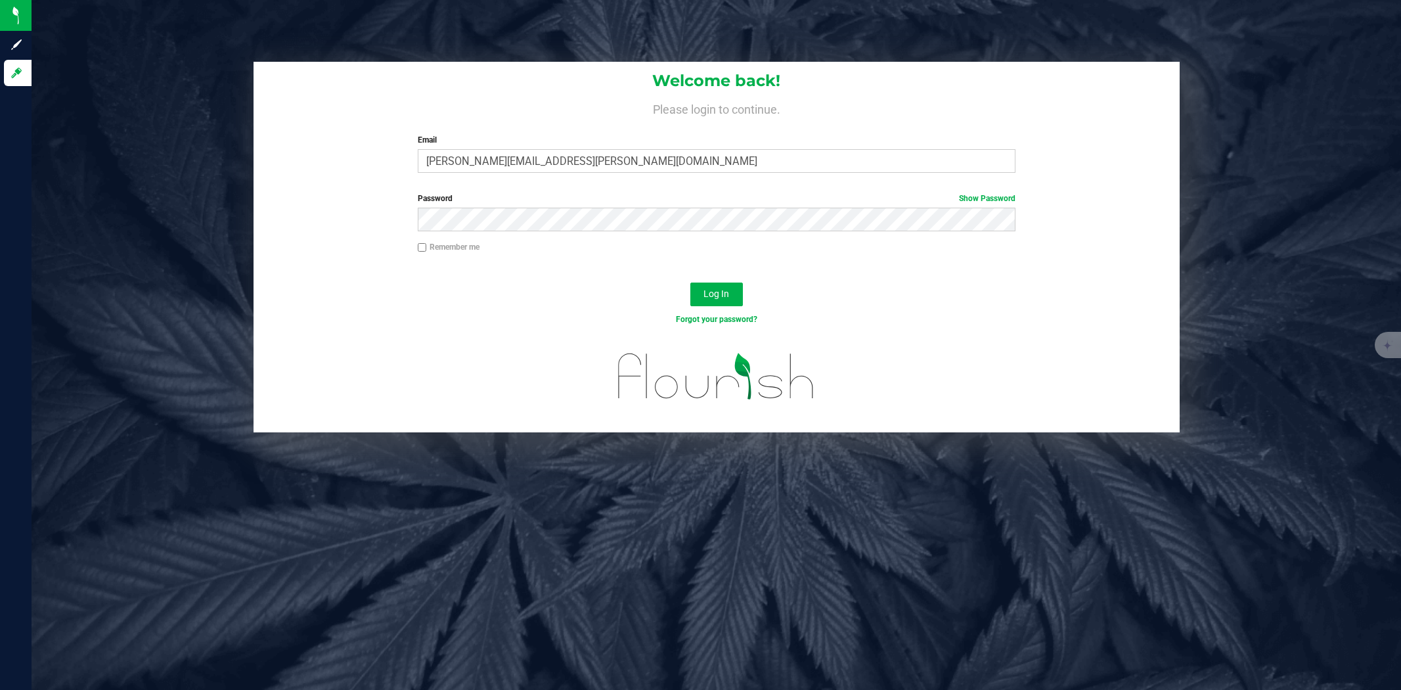 The width and height of the screenshot is (1401, 690). Describe the element at coordinates (422, 248) in the screenshot. I see `input: Remember me` at that location.